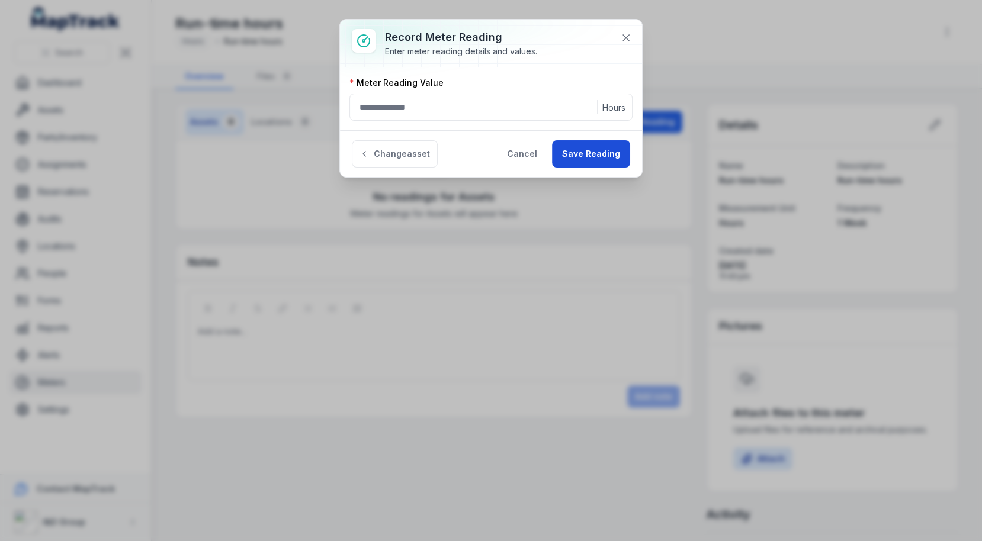  Describe the element at coordinates (396, 83) in the screenshot. I see `label: Meter Reading Value` at that location.